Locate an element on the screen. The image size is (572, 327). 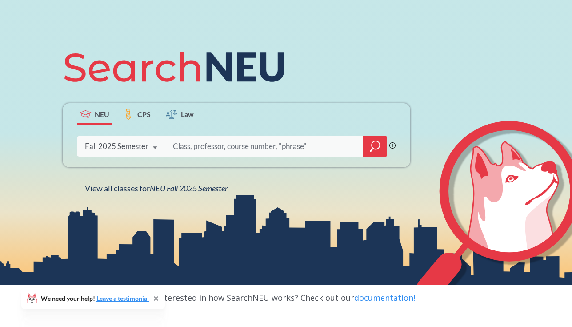
span: View all classes for is located at coordinates (156, 188).